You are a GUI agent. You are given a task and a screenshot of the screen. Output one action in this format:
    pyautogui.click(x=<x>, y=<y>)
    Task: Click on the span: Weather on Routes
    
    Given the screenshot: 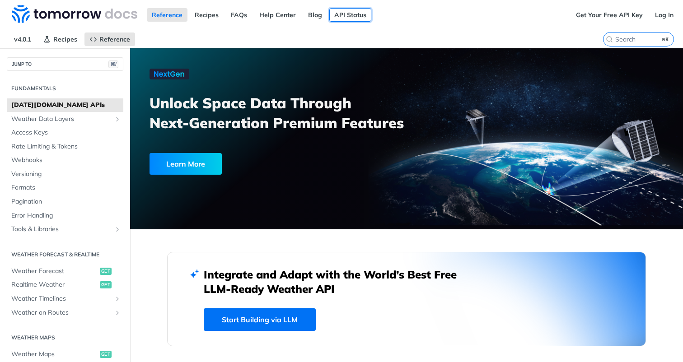 What is the action you would take?
    pyautogui.click(x=61, y=313)
    